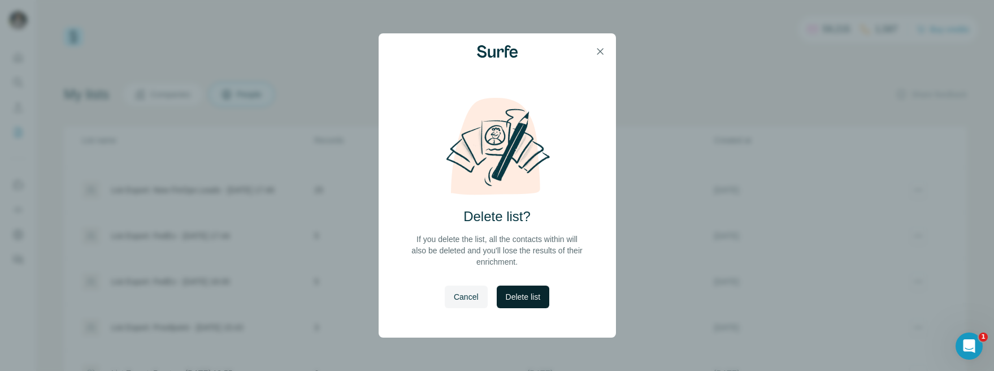 Image resolution: width=994 pixels, height=371 pixels. Describe the element at coordinates (983, 337) in the screenshot. I see `span: 1` at that location.